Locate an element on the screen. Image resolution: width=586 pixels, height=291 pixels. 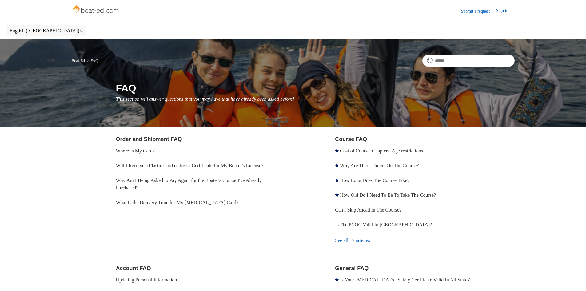
a: Boat-Ed is located at coordinates (78, 60).